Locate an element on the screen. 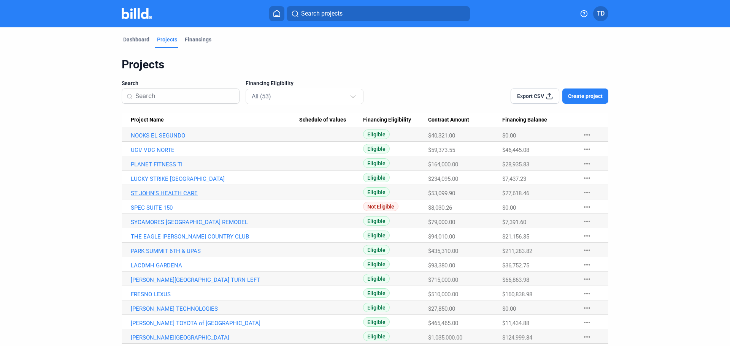 This screenshot has height=346, width=730. a: FRESNO LEXUS is located at coordinates (215, 295).